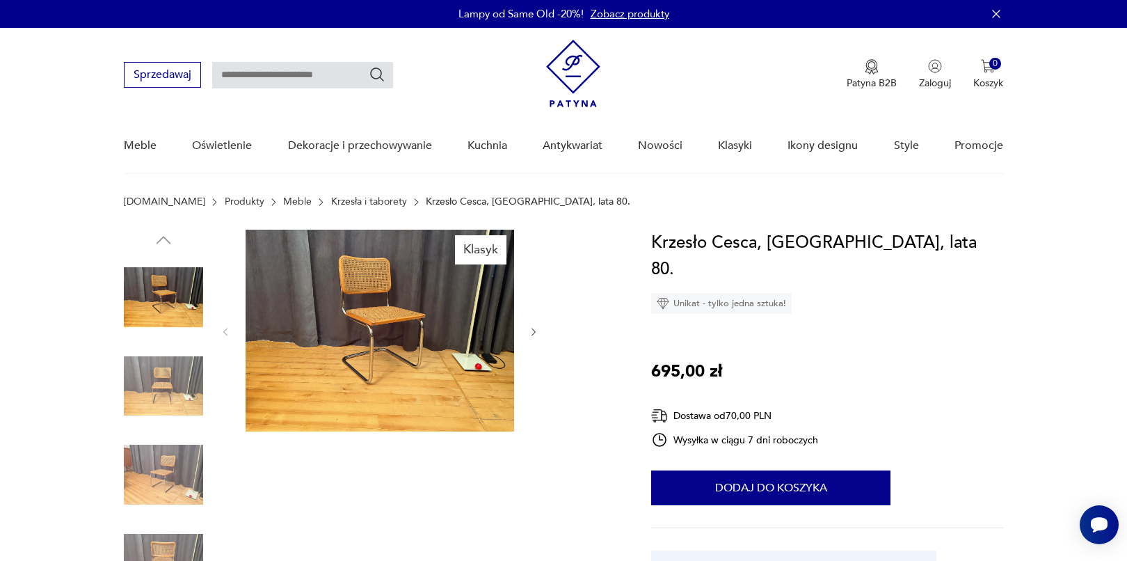  I want to click on button: Zaloguj, so click(935, 74).